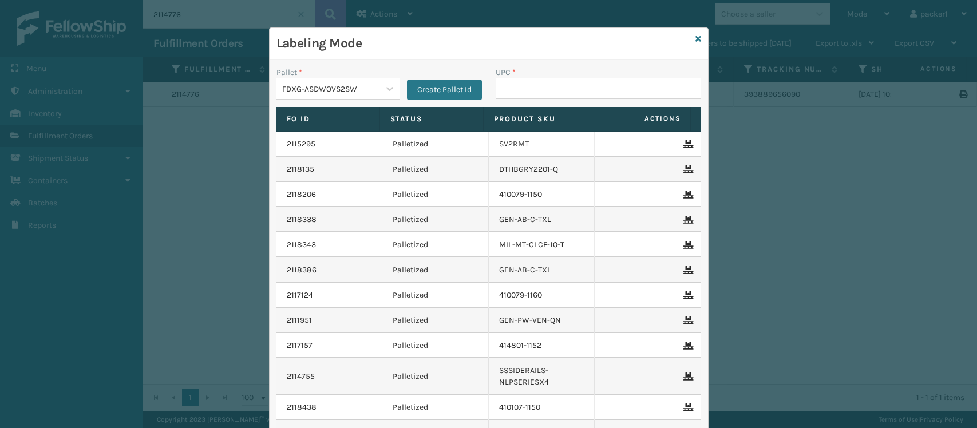 The width and height of the screenshot is (977, 428). What do you see at coordinates (302, 408) in the screenshot?
I see `a: 2118438` at bounding box center [302, 408].